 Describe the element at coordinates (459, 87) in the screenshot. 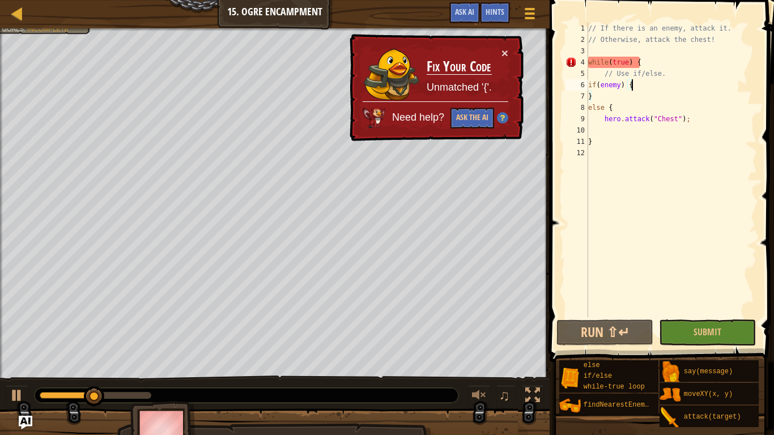

I see `p: Unmatched '{'.` at that location.